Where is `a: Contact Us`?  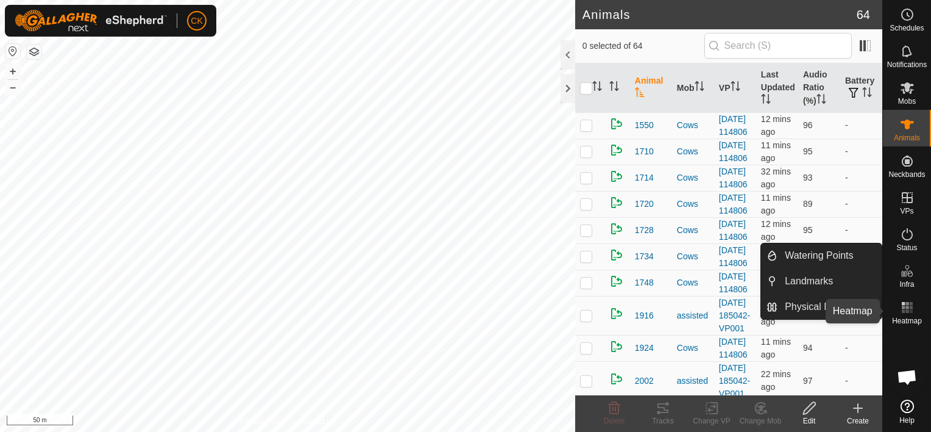 a: Contact Us is located at coordinates (318, 421).